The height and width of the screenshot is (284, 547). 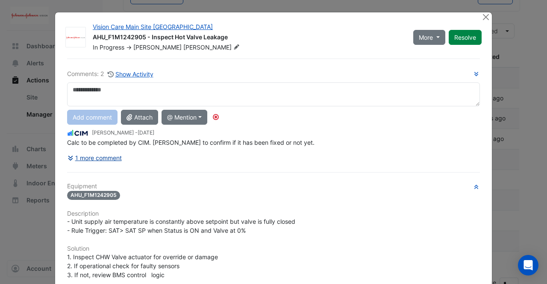 I want to click on h6: Equipment, so click(x=273, y=186).